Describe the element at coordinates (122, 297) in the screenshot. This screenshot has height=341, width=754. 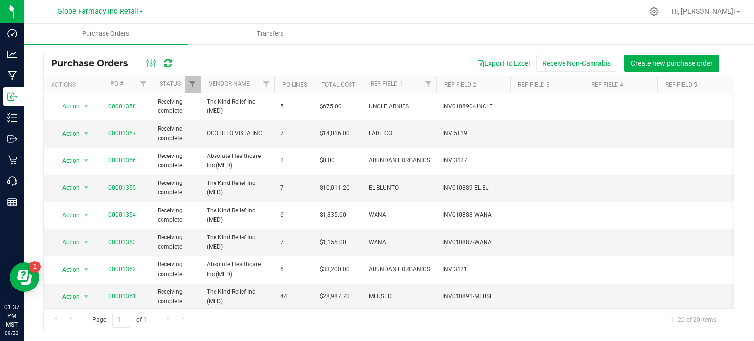
I see `a: 00001351` at that location.